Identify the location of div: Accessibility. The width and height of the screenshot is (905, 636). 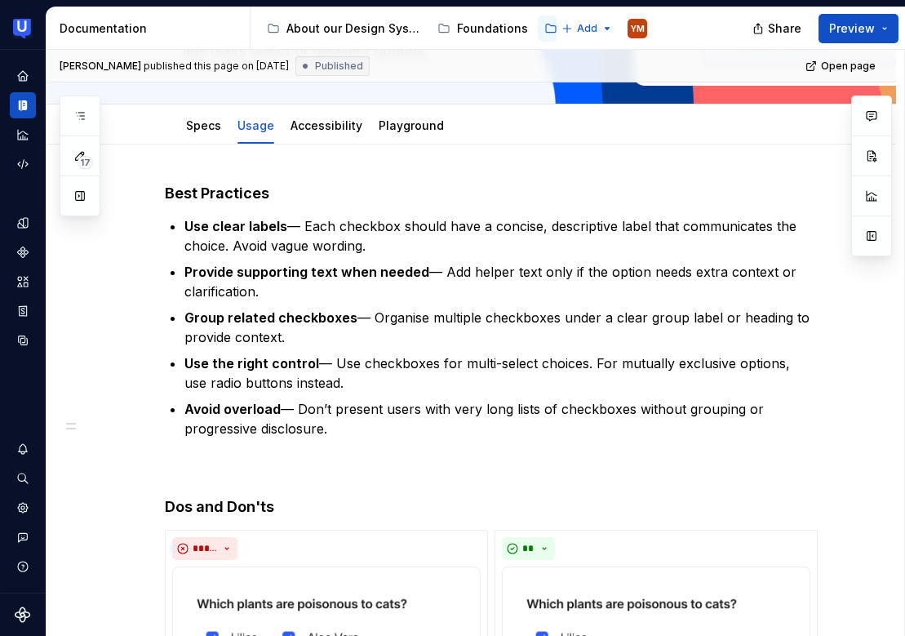
(326, 125).